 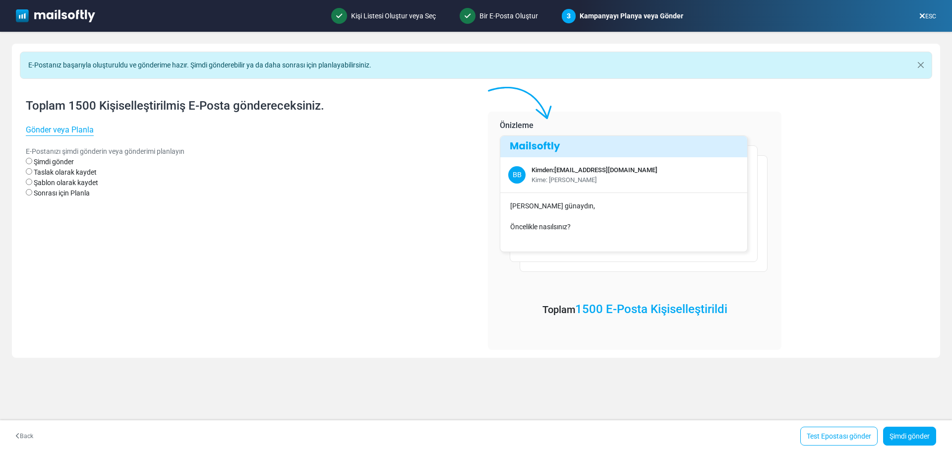 What do you see at coordinates (625, 227) in the screenshot?
I see `p: Öncelikle nasılsınız?` at bounding box center [625, 227].